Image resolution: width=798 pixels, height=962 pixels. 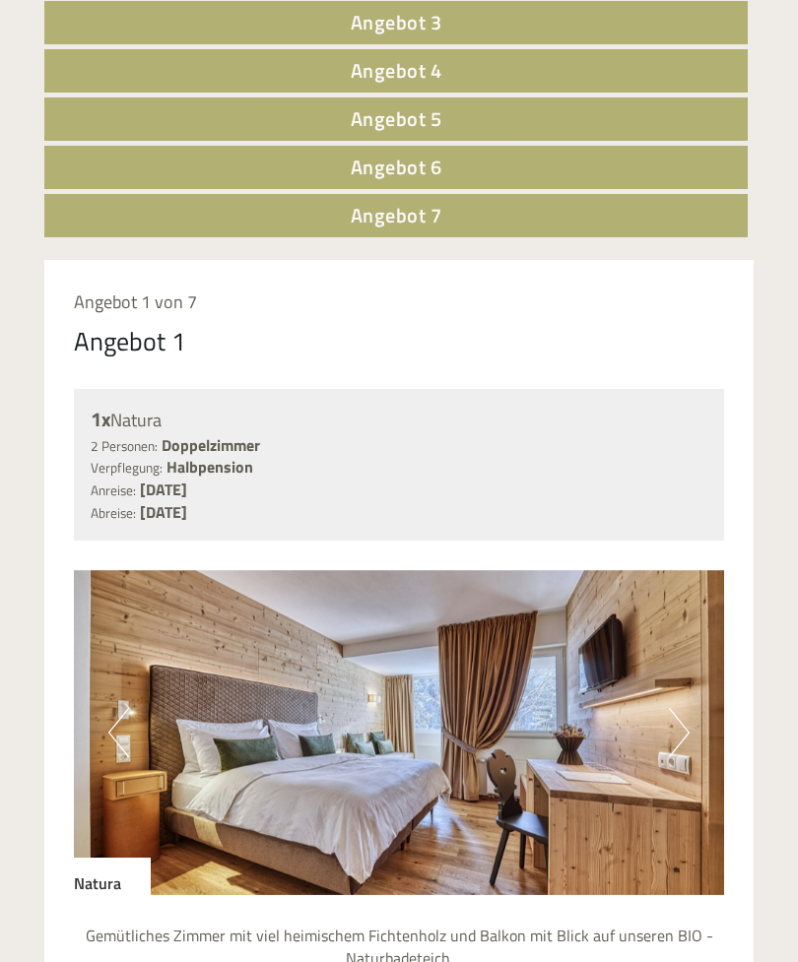 What do you see at coordinates (396, 215) in the screenshot?
I see `span: Angebot 7` at bounding box center [396, 215].